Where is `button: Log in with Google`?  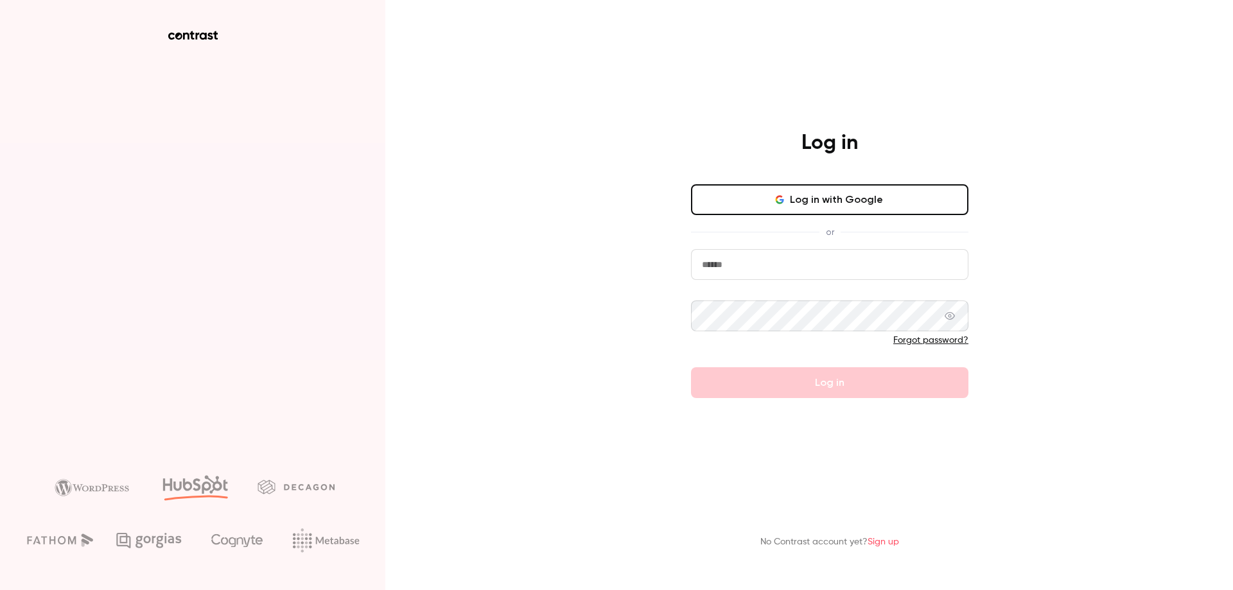
button: Log in with Google is located at coordinates (830, 200).